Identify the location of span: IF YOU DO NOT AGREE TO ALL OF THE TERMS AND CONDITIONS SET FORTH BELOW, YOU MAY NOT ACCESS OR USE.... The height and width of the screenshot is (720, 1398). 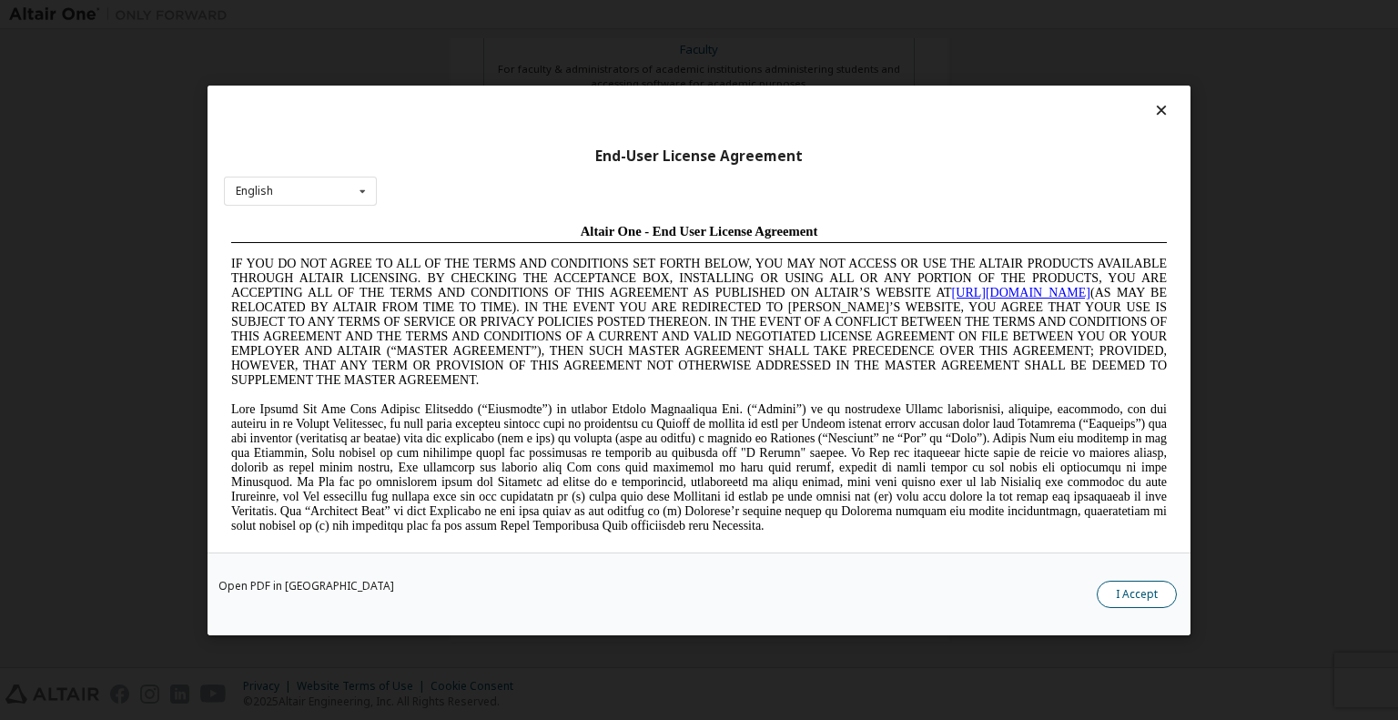
(475, 105).